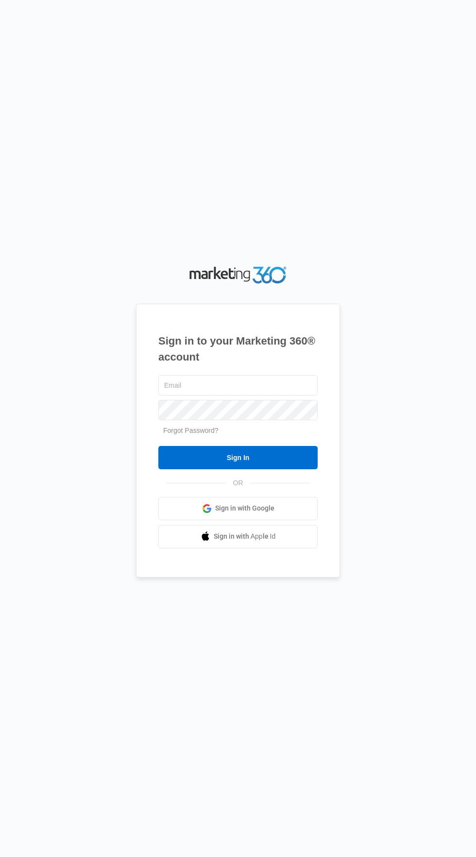  I want to click on span: OR, so click(238, 483).